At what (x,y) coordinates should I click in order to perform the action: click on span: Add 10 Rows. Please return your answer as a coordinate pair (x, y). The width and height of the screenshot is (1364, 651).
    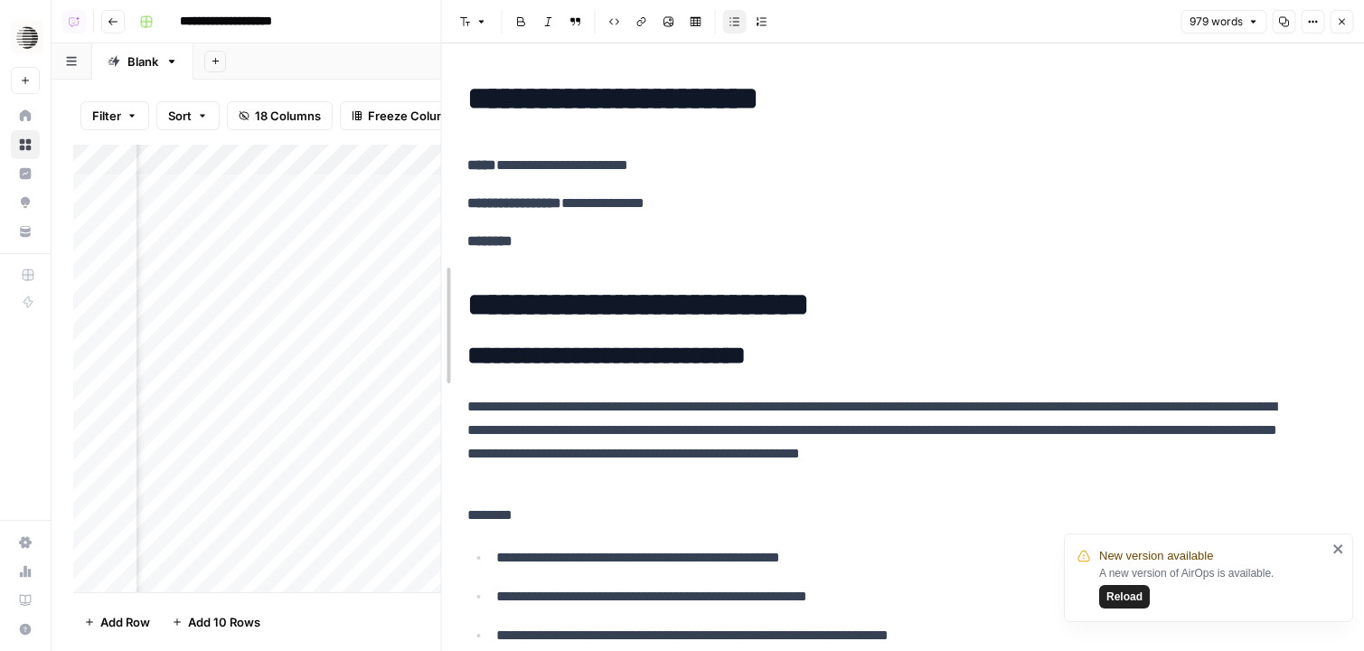
    Looking at the image, I should click on (224, 622).